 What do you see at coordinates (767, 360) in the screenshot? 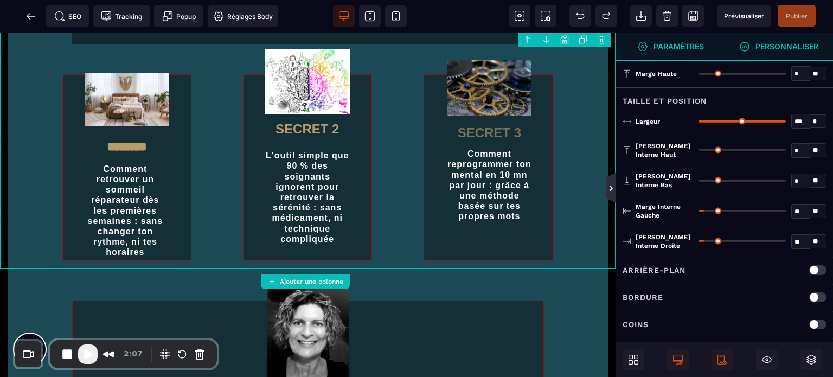
I see `span: Masquer le bloc` at bounding box center [767, 360].